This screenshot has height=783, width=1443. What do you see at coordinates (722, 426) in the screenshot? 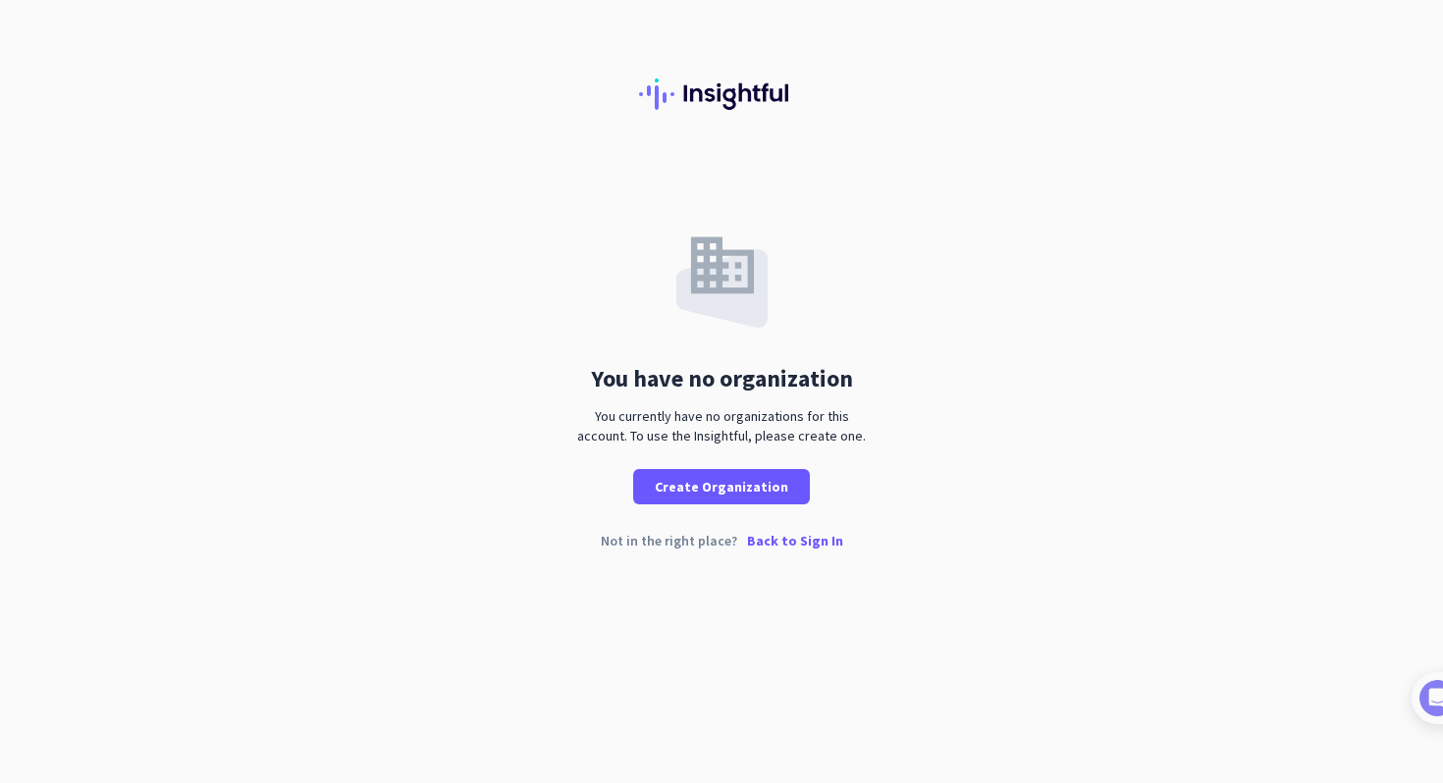
I see `div: You currently have no organizations for this account. To use the Insightful, please create one.` at bounding box center [722, 426].